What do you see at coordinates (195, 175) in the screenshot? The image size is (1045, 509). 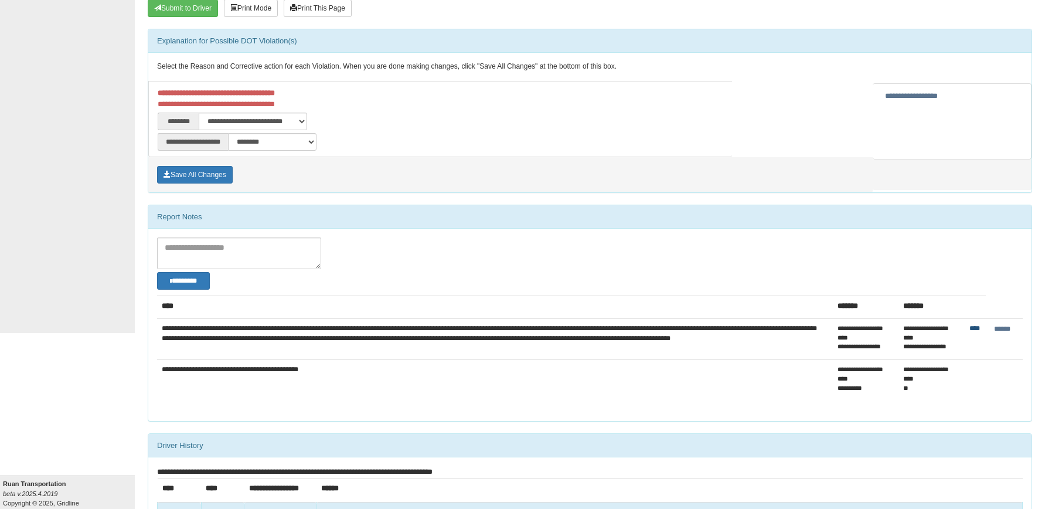 I see `button: Save` at bounding box center [195, 175].